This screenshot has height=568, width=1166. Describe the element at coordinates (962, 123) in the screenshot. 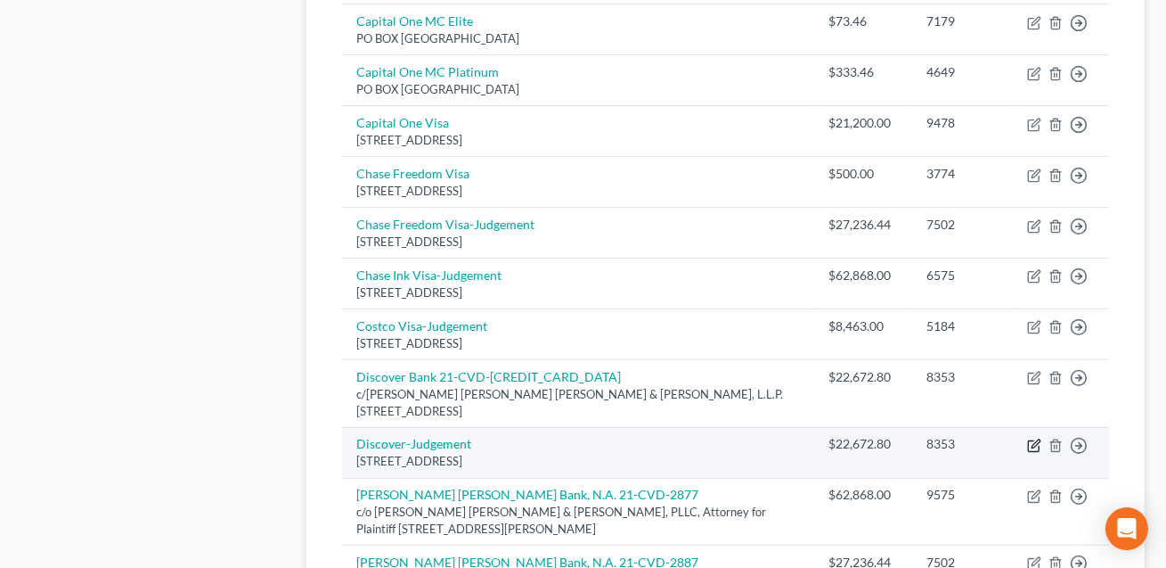

I see `div: 9478` at that location.